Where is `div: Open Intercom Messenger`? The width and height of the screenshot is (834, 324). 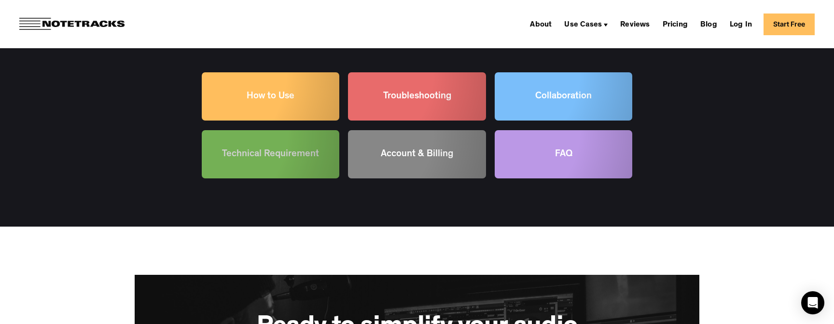 div: Open Intercom Messenger is located at coordinates (813, 303).